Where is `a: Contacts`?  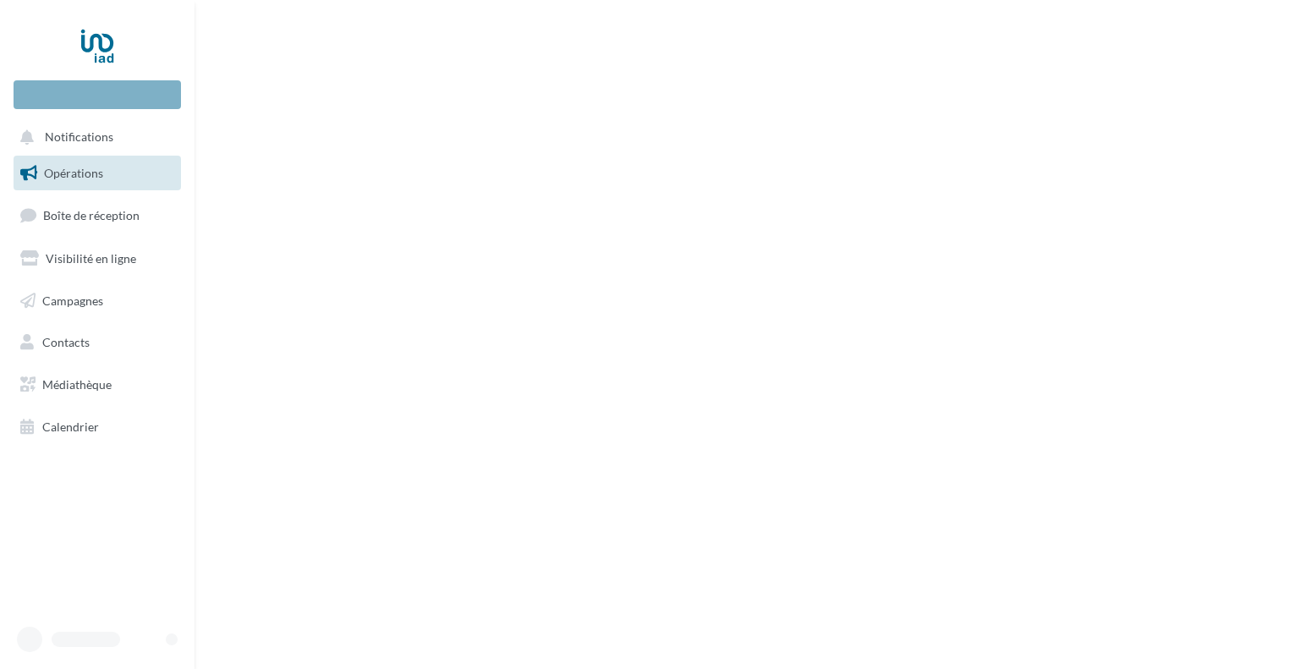
a: Contacts is located at coordinates (97, 342).